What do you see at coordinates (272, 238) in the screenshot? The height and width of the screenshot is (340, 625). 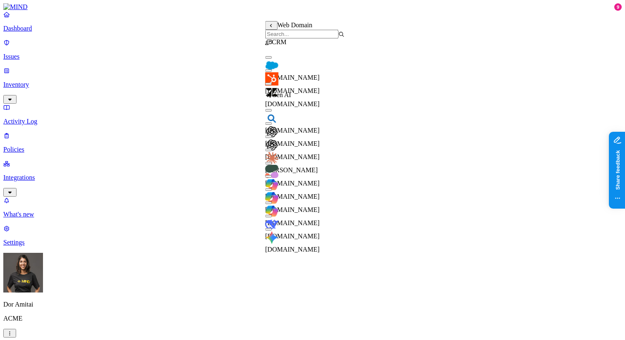 I see `img: gemini.google.com favicon` at bounding box center [272, 238].